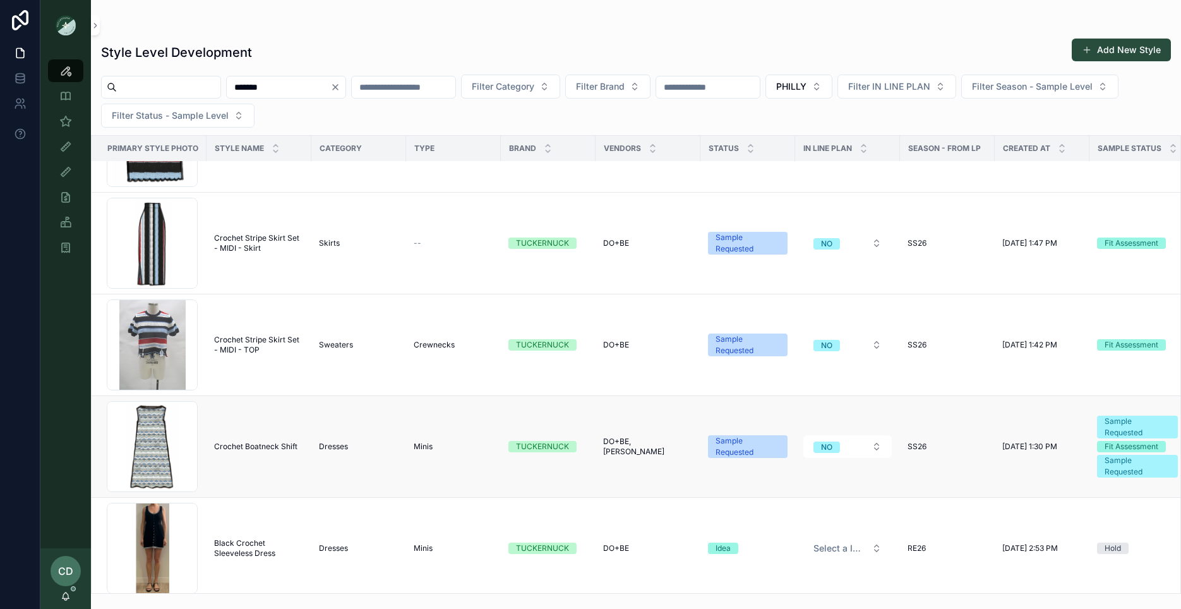 The image size is (1181, 609). What do you see at coordinates (453, 345) in the screenshot?
I see `a: Crewnecks` at bounding box center [453, 345].